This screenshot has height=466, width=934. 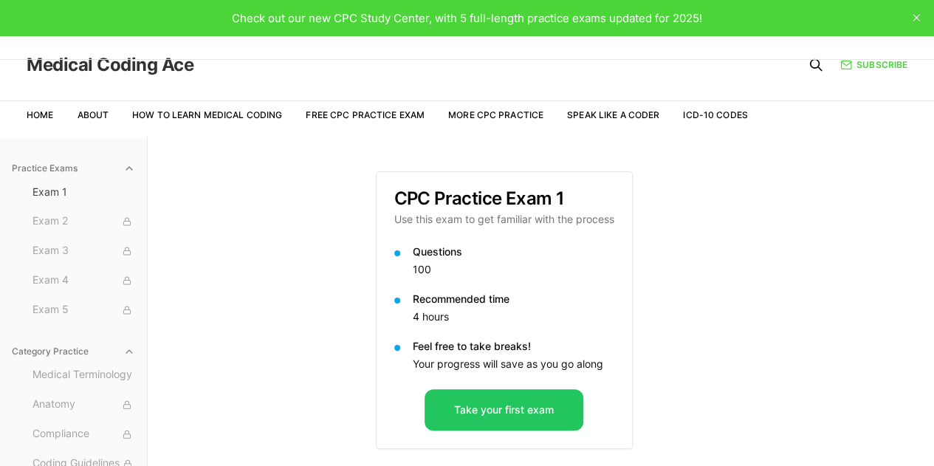 What do you see at coordinates (513, 346) in the screenshot?
I see `p: Feel free to take breaks!` at bounding box center [513, 346].